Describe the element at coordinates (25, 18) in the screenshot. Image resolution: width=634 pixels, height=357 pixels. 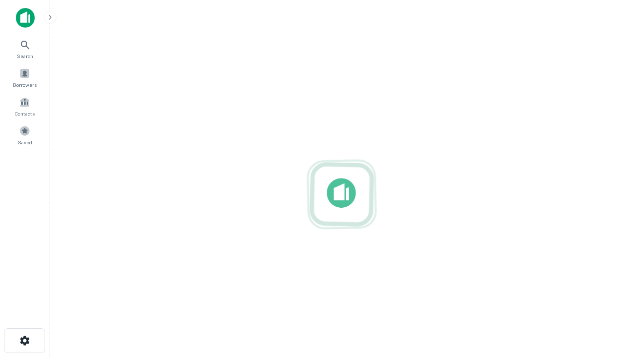
I see `img: capitalize-icon.png` at that location.